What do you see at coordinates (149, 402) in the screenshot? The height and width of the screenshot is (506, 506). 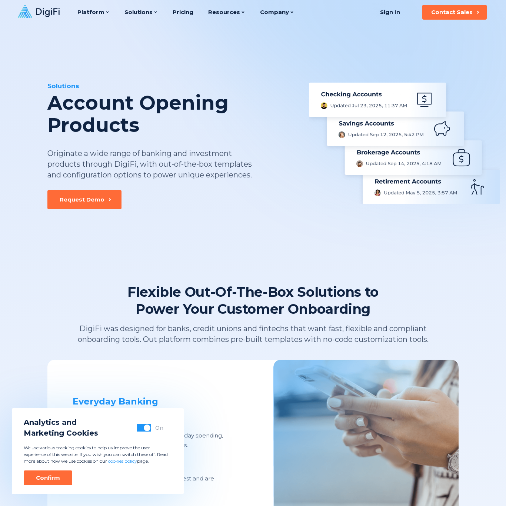 I see `div: Everyday Banking` at bounding box center [149, 402].